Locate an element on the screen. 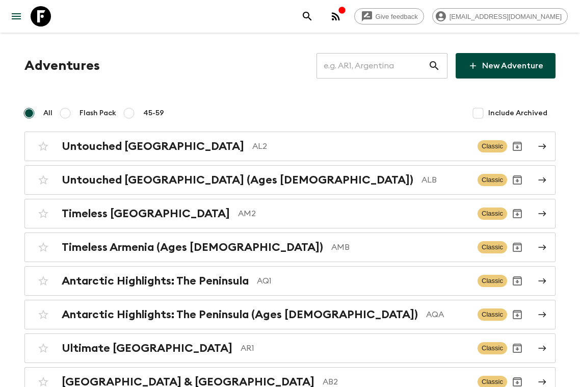 This screenshot has width=580, height=387. h2: Antarctic Highlights: The Peninsula is located at coordinates (155, 281).